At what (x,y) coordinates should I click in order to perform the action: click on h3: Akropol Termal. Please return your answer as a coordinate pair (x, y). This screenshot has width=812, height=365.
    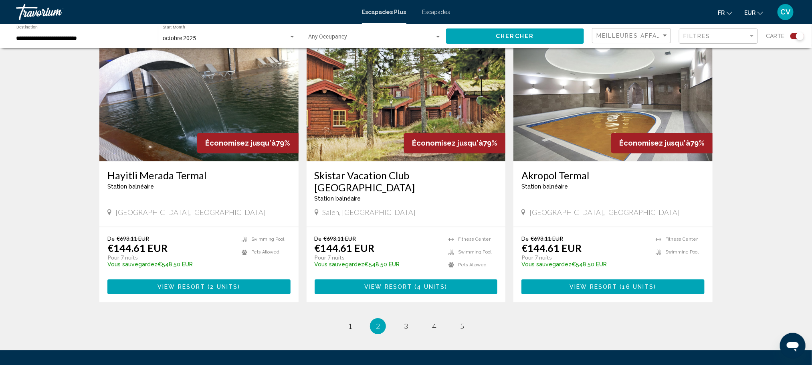
    Looking at the image, I should click on (613, 175).